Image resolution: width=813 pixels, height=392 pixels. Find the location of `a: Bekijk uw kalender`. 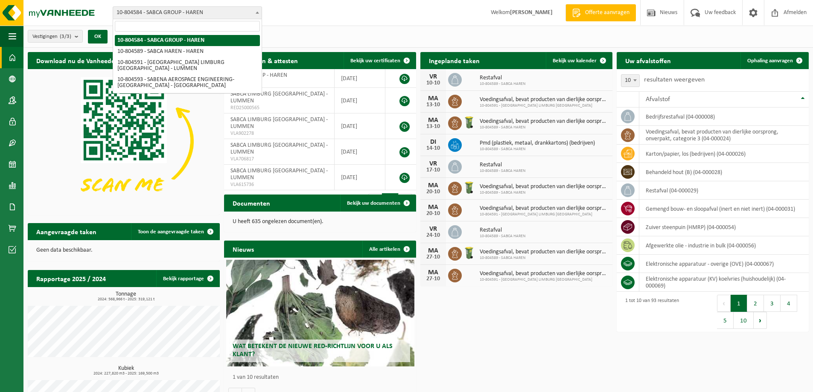

a: Bekijk uw kalender is located at coordinates (579, 61).